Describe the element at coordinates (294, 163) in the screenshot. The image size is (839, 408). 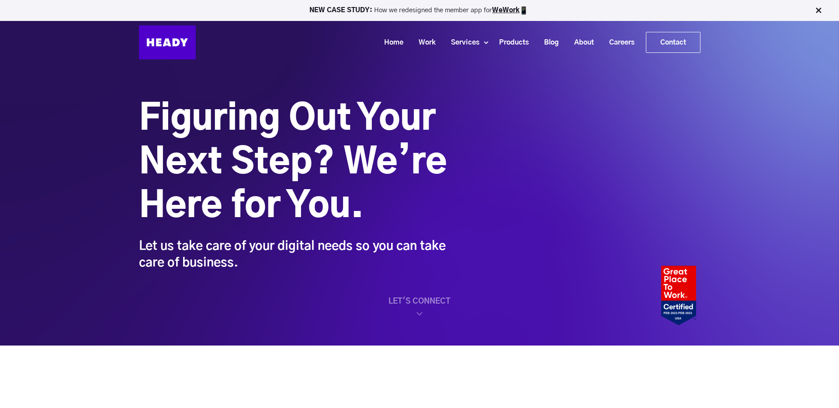
I see `h1: Figuring Out Your Next Step? We’re Here for You.` at that location.